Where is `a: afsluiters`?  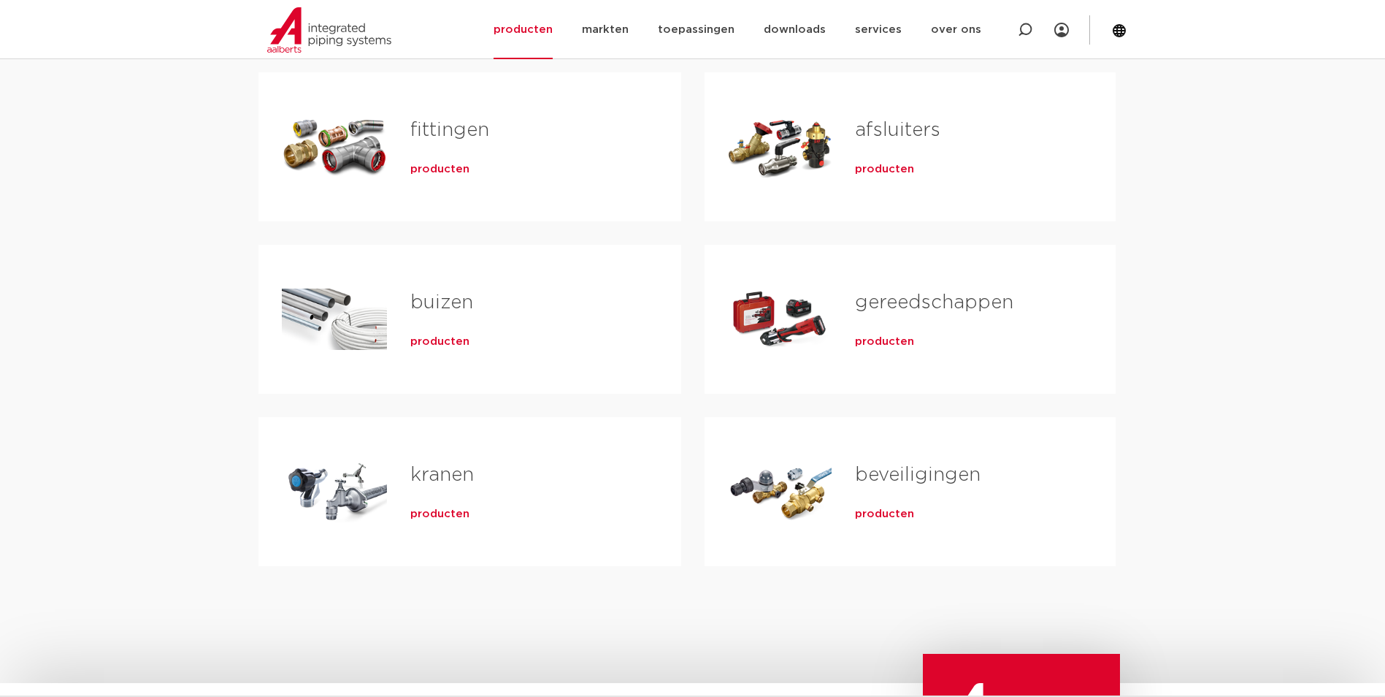 a: afsluiters is located at coordinates (897, 130).